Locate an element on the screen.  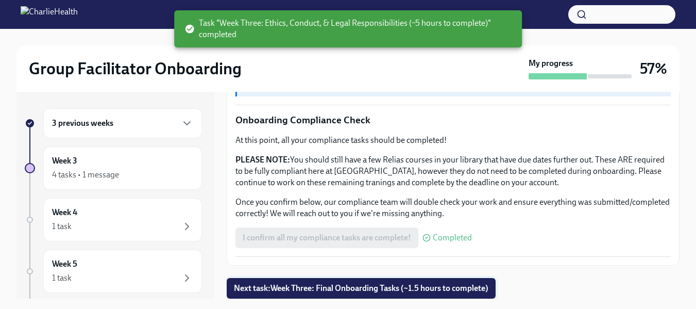
a: Week 51 task is located at coordinates (113, 271).